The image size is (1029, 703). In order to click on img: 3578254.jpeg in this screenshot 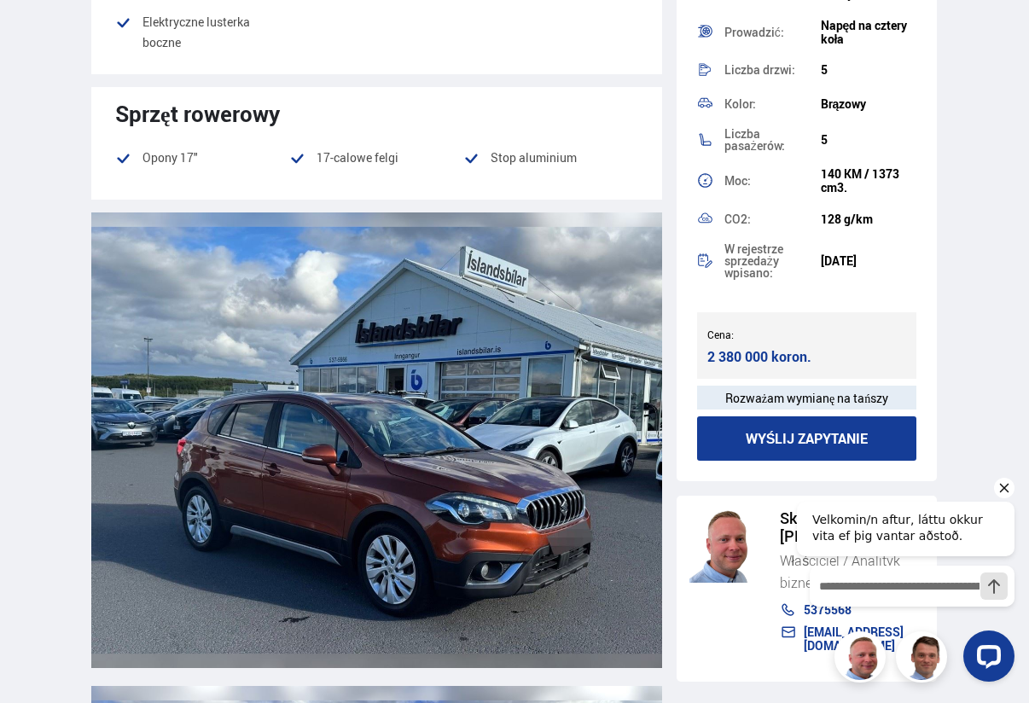, I will do `click(376, 440)`.